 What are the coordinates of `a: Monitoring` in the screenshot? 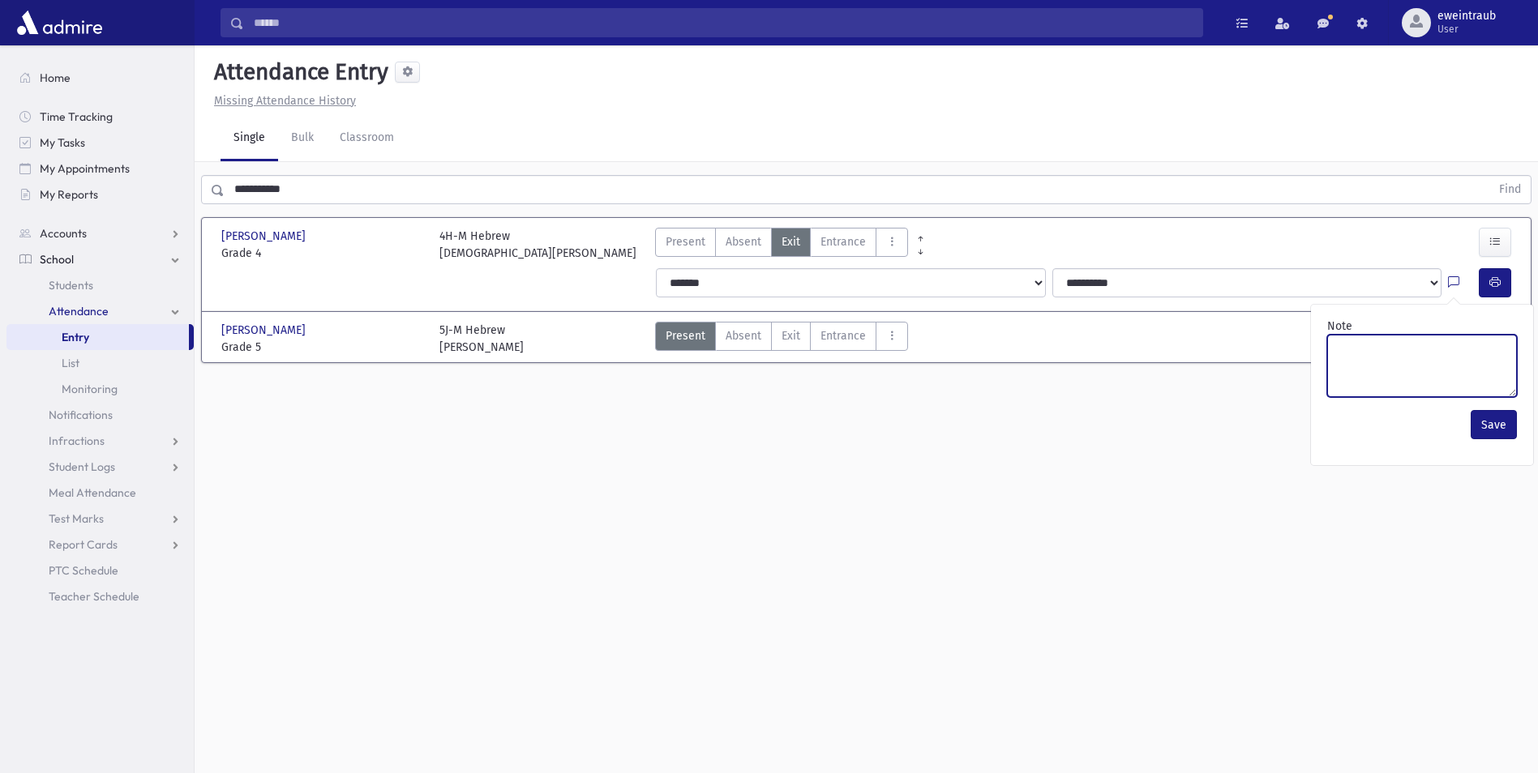 It's located at (100, 389).